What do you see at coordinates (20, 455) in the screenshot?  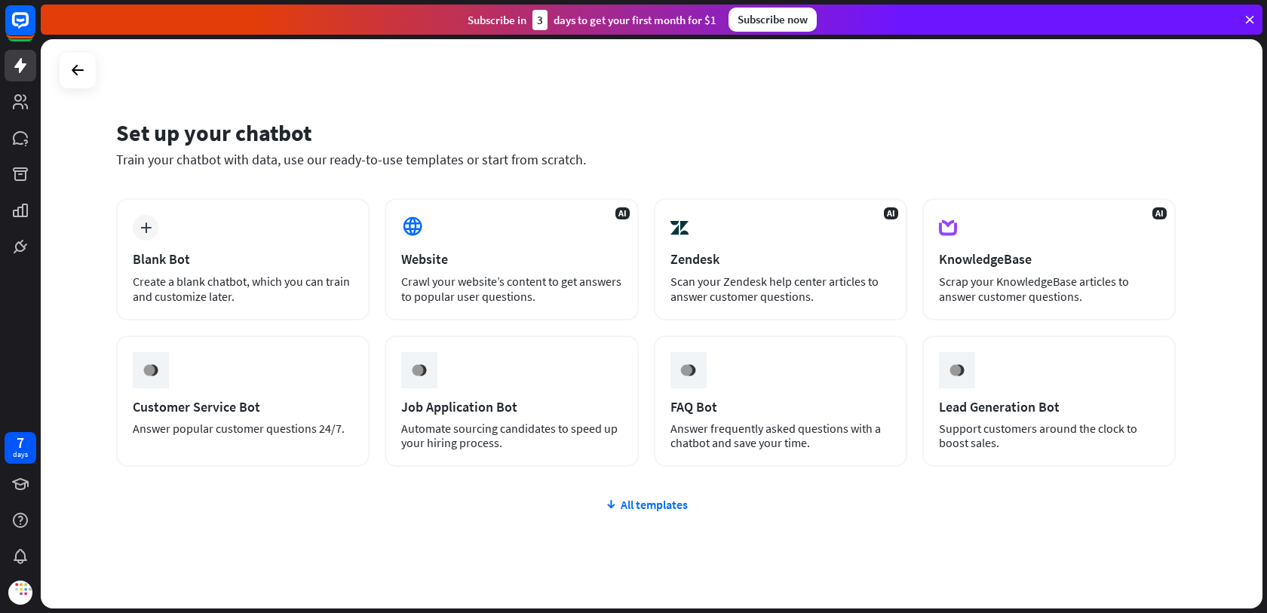 I see `div: days` at bounding box center [20, 455].